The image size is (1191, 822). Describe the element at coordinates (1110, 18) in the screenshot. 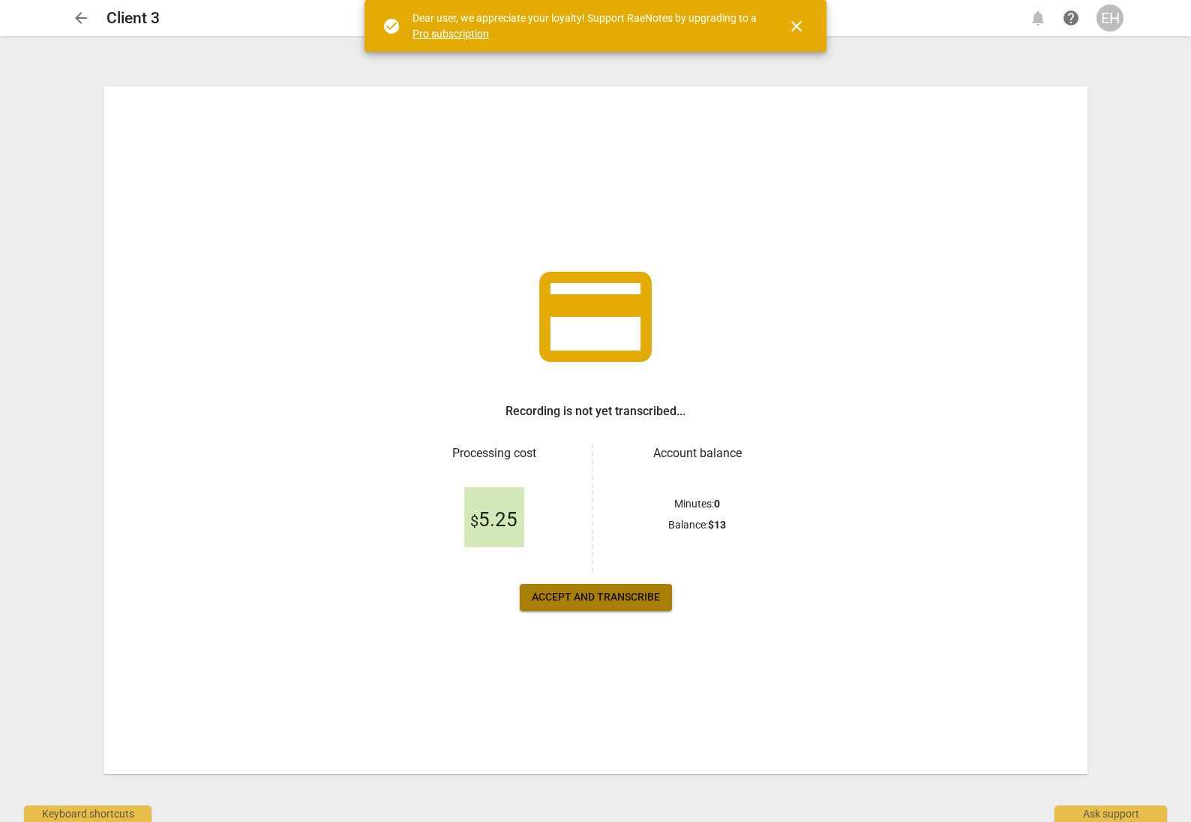

I see `div: EH` at that location.